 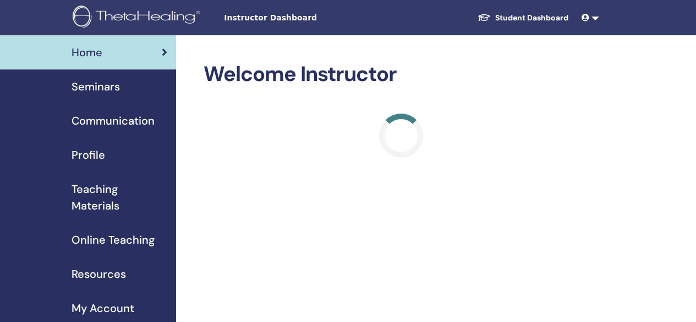 What do you see at coordinates (103, 308) in the screenshot?
I see `span: My Account` at bounding box center [103, 308].